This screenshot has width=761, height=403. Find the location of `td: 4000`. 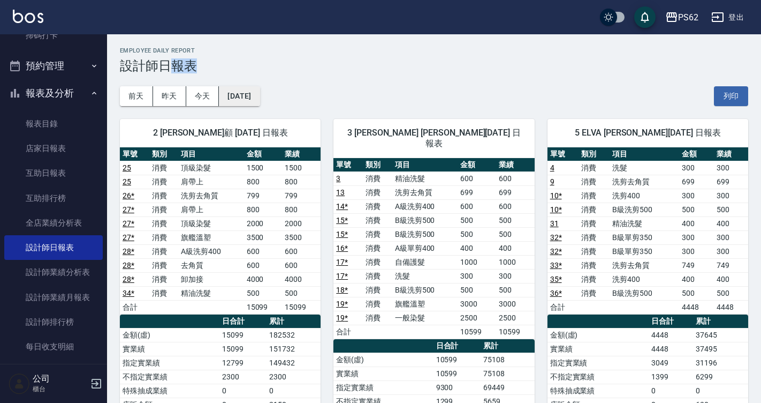

td: 4000 is located at coordinates (263, 279).